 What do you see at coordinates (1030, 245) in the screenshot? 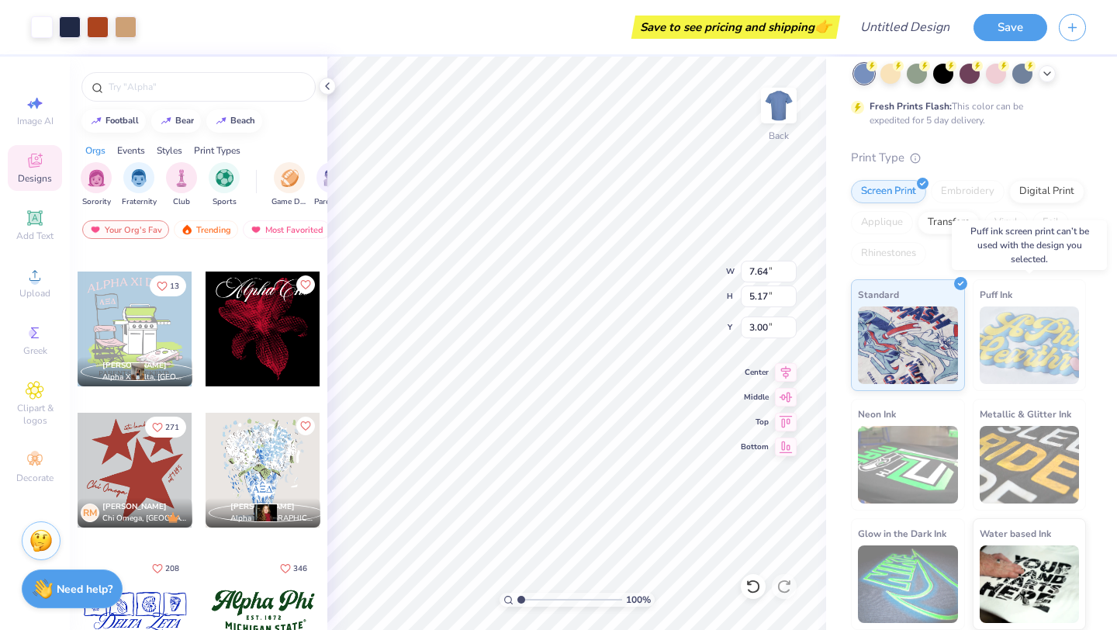
I see `div: Puff ink screen print can’t be used with the design you selected.` at bounding box center [1030, 245].